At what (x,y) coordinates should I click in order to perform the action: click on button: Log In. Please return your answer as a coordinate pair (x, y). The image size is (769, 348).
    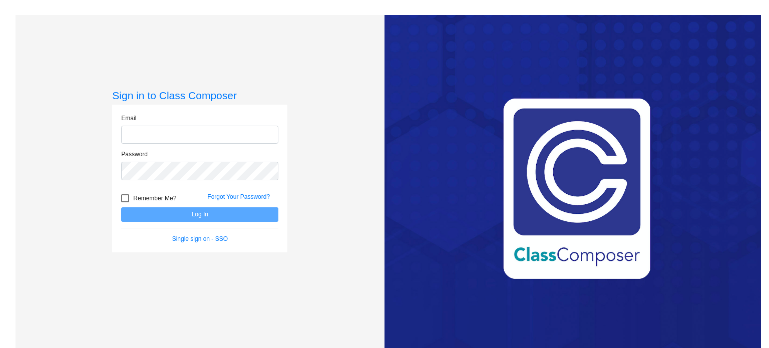
    Looking at the image, I should click on (200, 214).